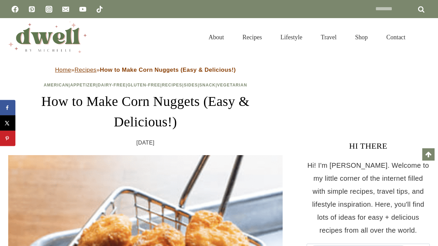  What do you see at coordinates (32, 9) in the screenshot?
I see `a: Pinterest` at bounding box center [32, 9].